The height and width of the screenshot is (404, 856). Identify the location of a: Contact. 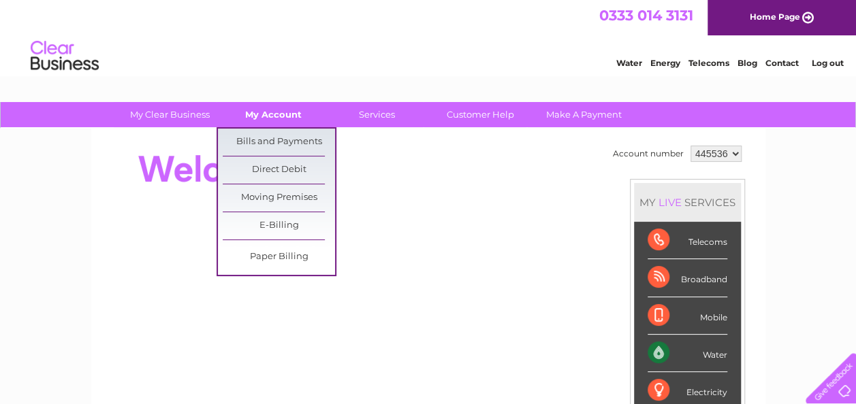
(781, 63).